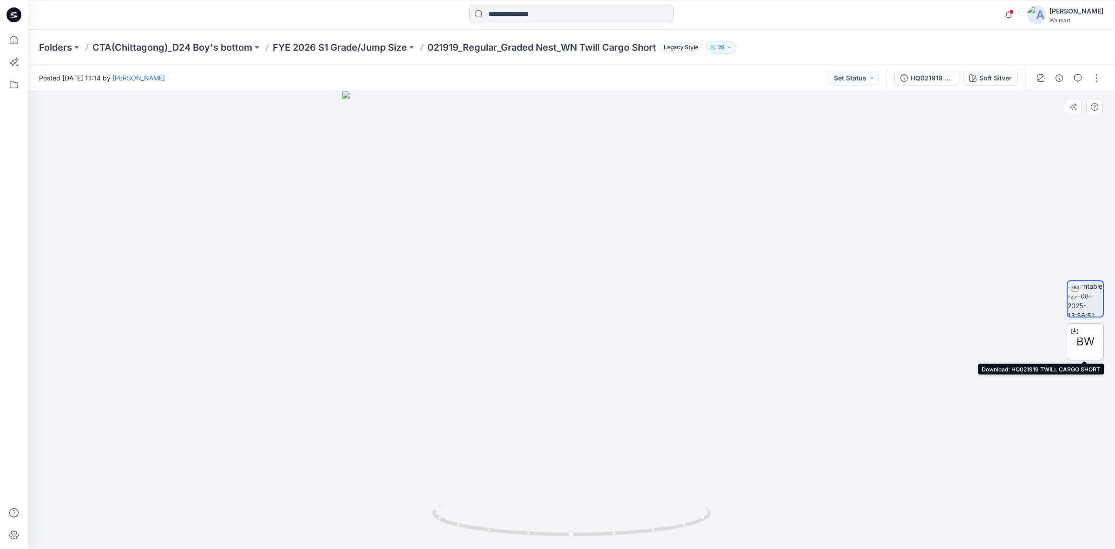  I want to click on span: BW, so click(1085, 341).